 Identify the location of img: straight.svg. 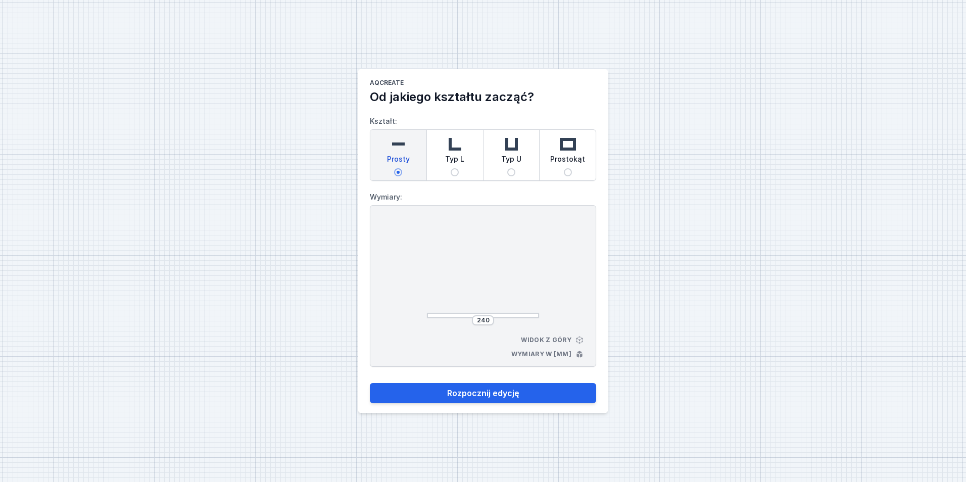
(398, 144).